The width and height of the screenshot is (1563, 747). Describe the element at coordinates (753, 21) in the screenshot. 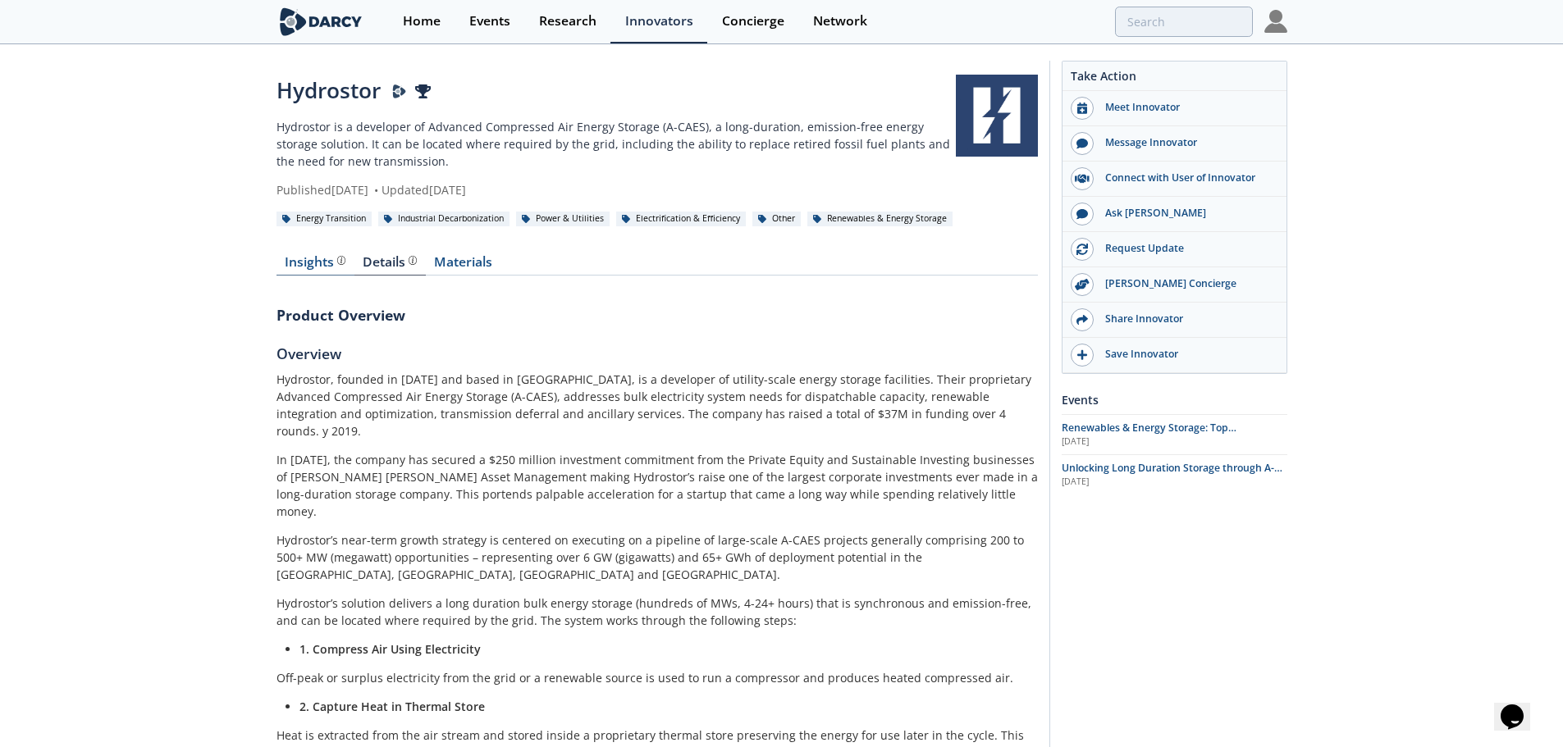

I see `div: Concierge` at that location.